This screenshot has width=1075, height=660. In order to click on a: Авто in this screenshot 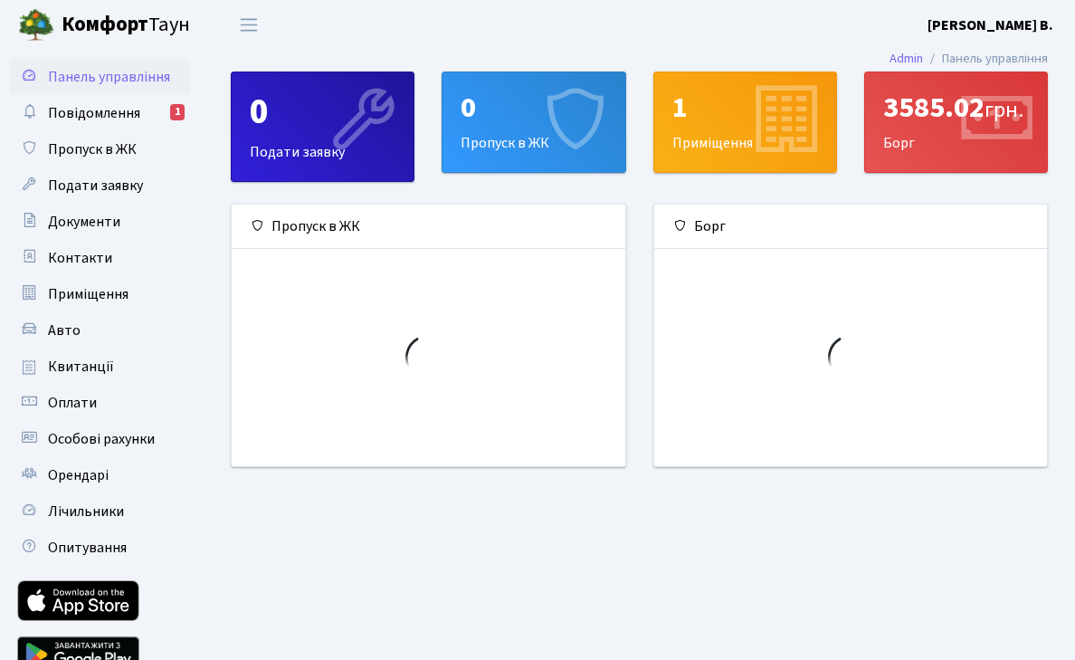, I will do `click(100, 330)`.